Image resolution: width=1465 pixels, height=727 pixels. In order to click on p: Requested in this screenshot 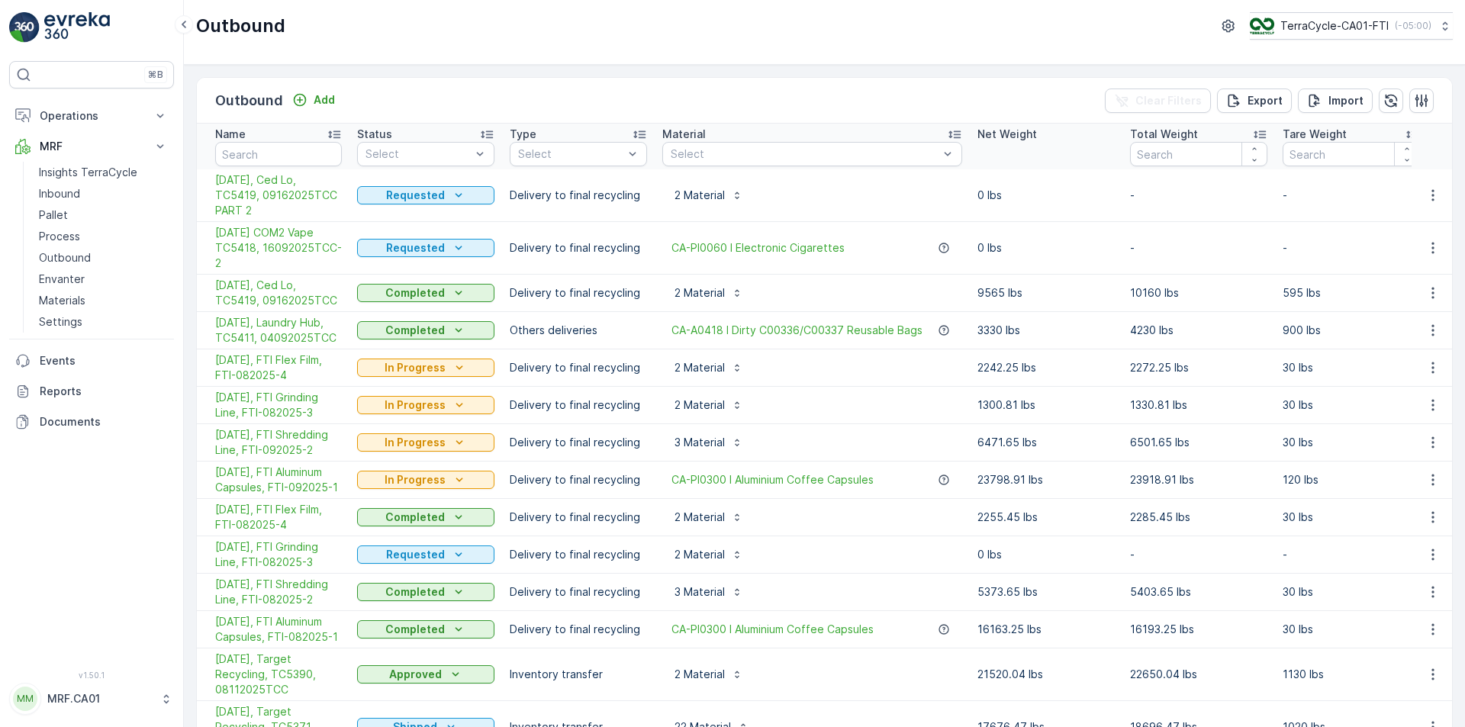, I will do `click(415, 248)`.